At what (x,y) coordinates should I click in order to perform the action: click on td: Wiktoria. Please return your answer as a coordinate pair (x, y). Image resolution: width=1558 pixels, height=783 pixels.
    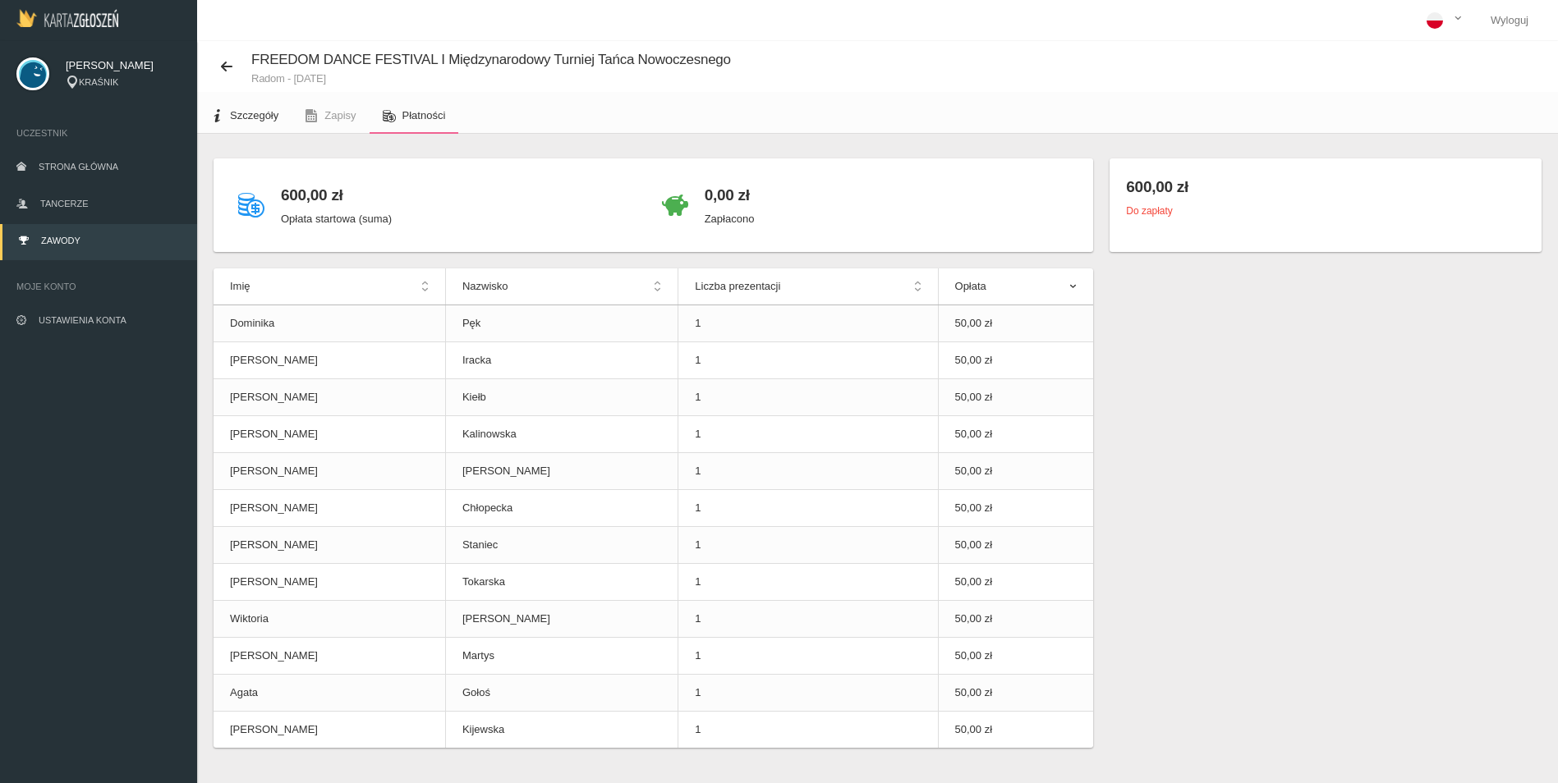
    Looking at the image, I should click on (329, 619).